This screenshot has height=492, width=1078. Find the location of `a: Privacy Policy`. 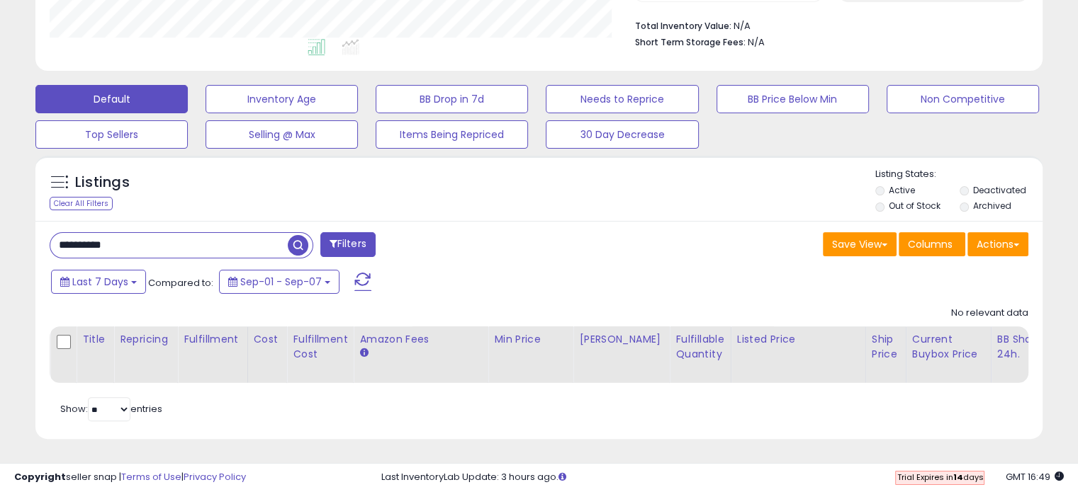

a: Privacy Policy is located at coordinates (215, 477).